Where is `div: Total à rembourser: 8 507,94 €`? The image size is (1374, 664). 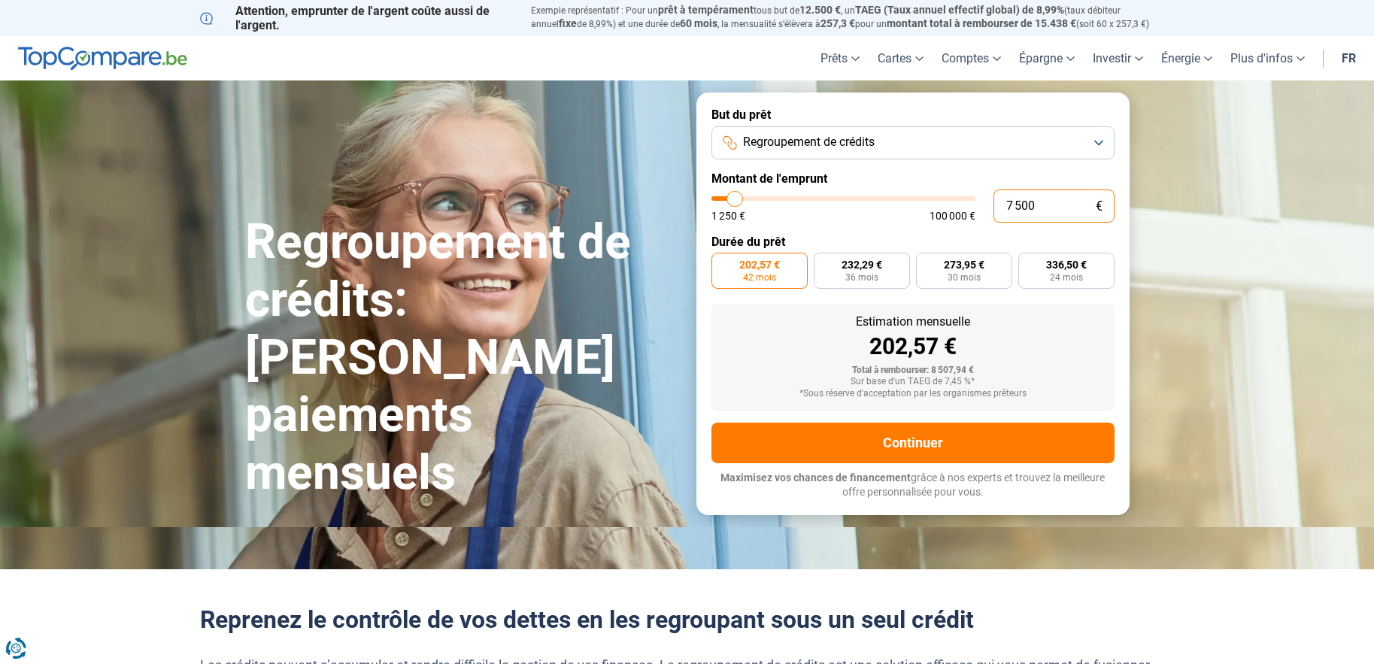 div: Total à rembourser: 8 507,94 € is located at coordinates (913, 371).